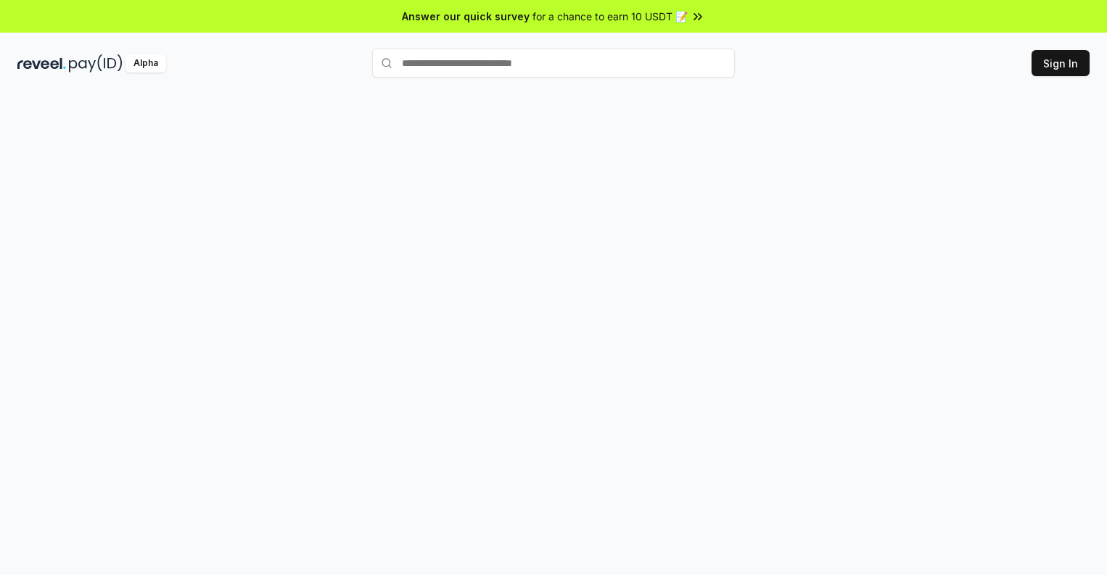 This screenshot has width=1107, height=575. What do you see at coordinates (610, 16) in the screenshot?
I see `span: for a chance to earn 10 USDT 📝` at bounding box center [610, 16].